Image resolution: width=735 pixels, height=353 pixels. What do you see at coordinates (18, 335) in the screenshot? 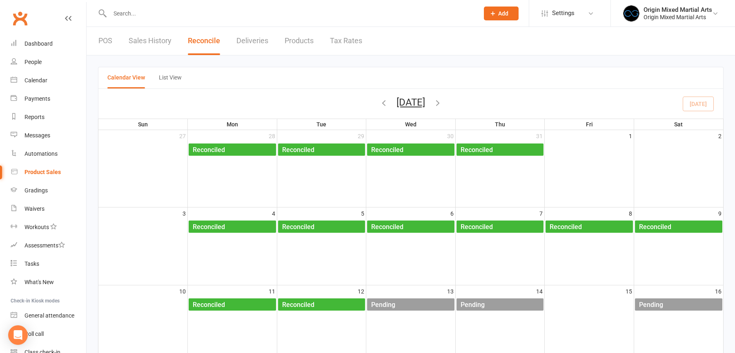
I see `div: Open Intercom Messenger` at bounding box center [18, 335].